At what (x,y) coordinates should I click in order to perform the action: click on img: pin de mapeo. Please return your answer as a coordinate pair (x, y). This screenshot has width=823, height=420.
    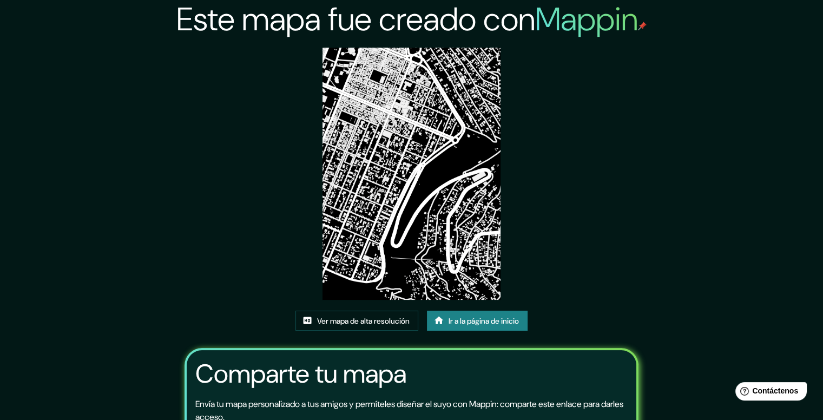
    Looking at the image, I should click on (642, 26).